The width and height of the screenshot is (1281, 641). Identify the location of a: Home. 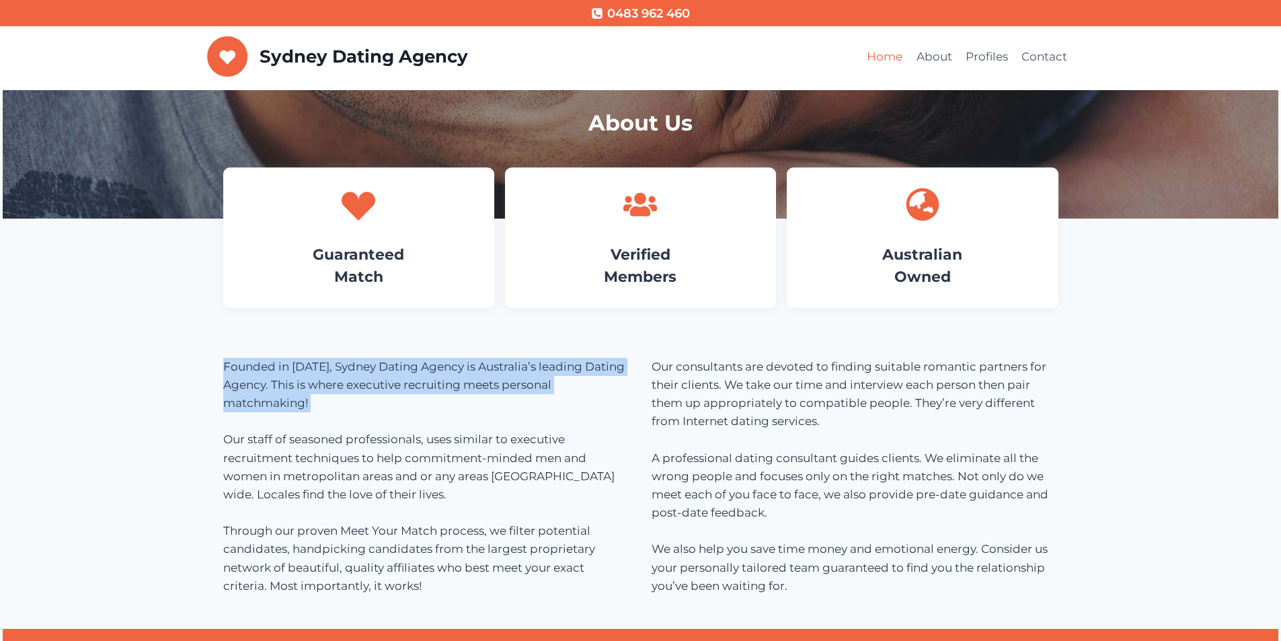
(884, 57).